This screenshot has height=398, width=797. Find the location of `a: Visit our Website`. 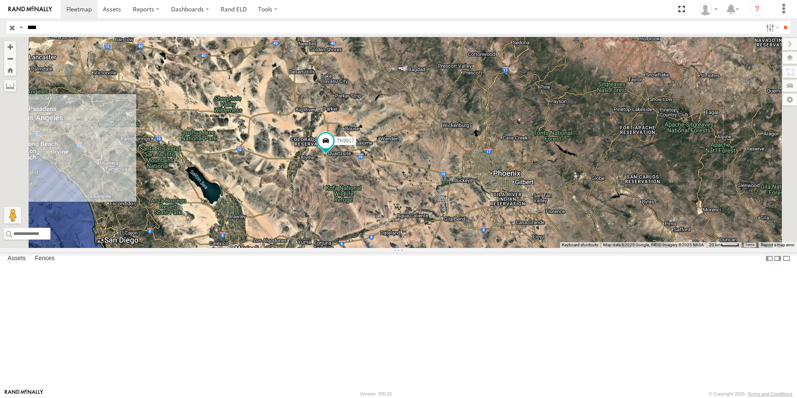

a: Visit our Website is located at coordinates (24, 394).